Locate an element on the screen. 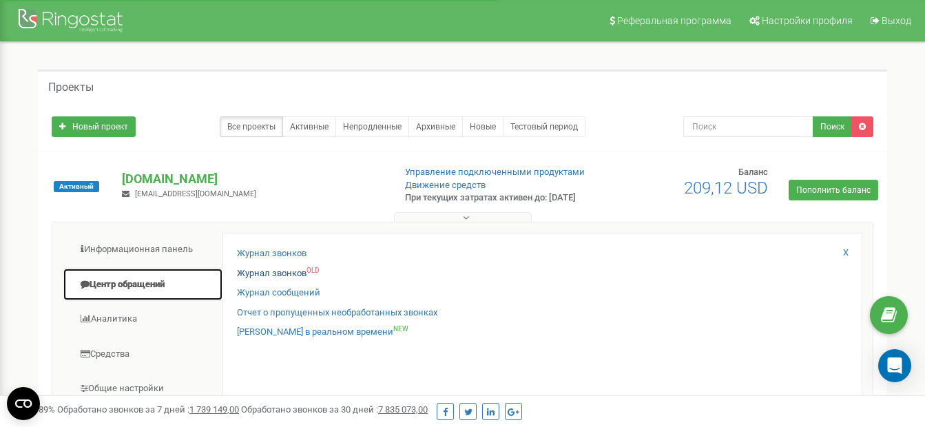 This screenshot has height=427, width=925. a: Новый проект is located at coordinates (94, 127).